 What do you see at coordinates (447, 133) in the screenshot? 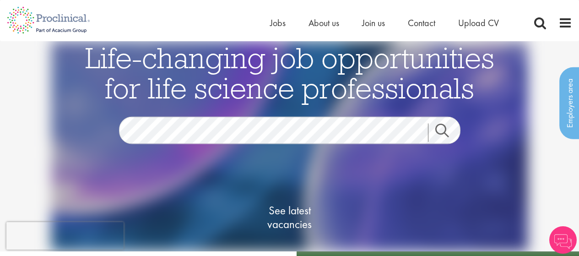
I see `a: Job search submit button` at bounding box center [447, 133].